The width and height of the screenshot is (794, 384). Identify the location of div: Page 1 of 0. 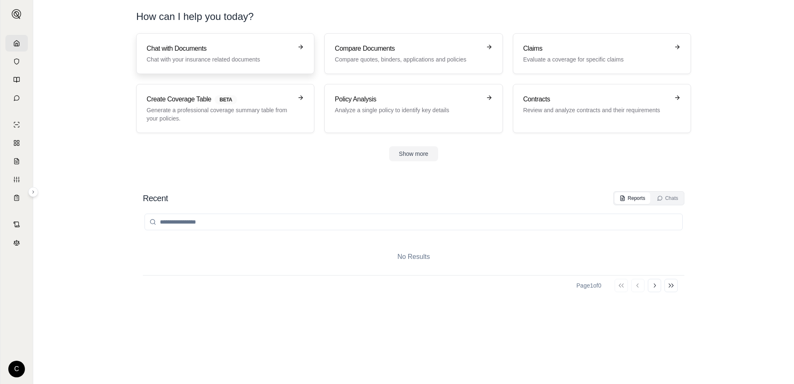
(589, 285).